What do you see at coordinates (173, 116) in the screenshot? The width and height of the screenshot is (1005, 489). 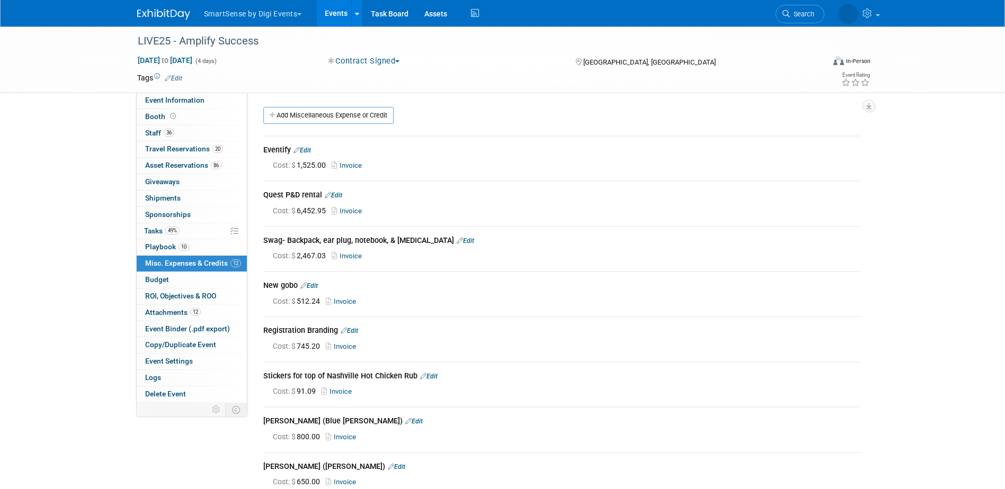 I see `span: Booth not reserved yet` at bounding box center [173, 116].